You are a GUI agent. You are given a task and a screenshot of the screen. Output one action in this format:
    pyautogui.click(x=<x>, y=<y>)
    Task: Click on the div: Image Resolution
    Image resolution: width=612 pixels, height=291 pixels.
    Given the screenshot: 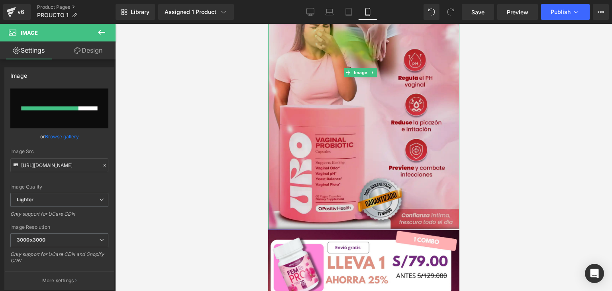 What is the action you would take?
    pyautogui.click(x=59, y=227)
    